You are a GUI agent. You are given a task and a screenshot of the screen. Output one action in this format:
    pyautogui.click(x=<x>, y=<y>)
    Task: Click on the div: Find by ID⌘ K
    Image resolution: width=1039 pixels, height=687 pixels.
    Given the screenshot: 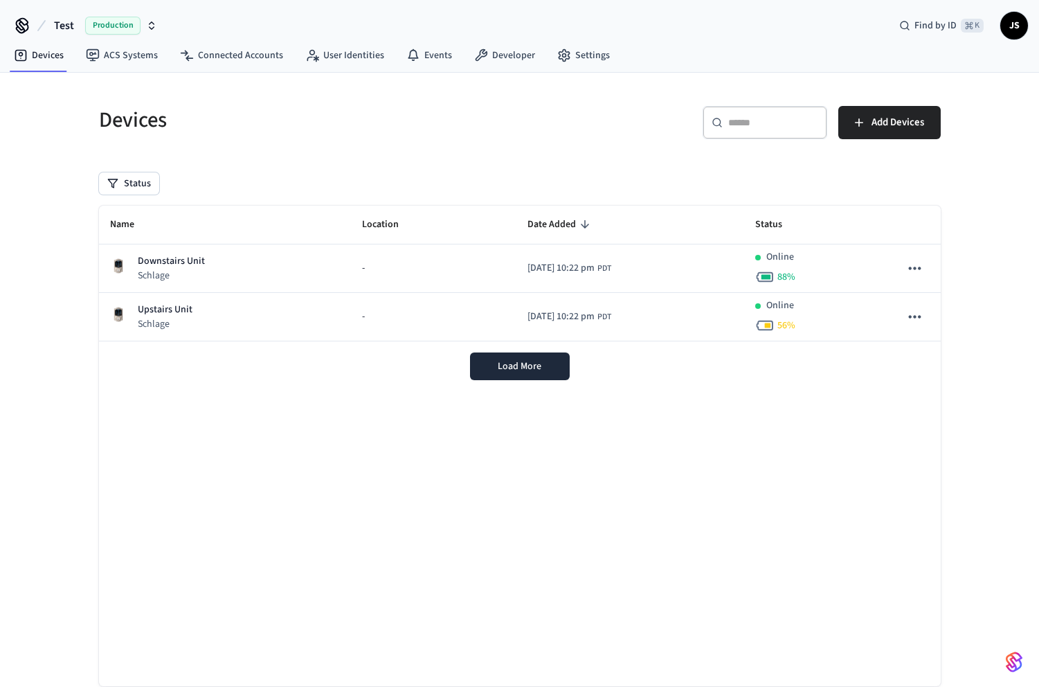 What is the action you would take?
    pyautogui.click(x=941, y=26)
    